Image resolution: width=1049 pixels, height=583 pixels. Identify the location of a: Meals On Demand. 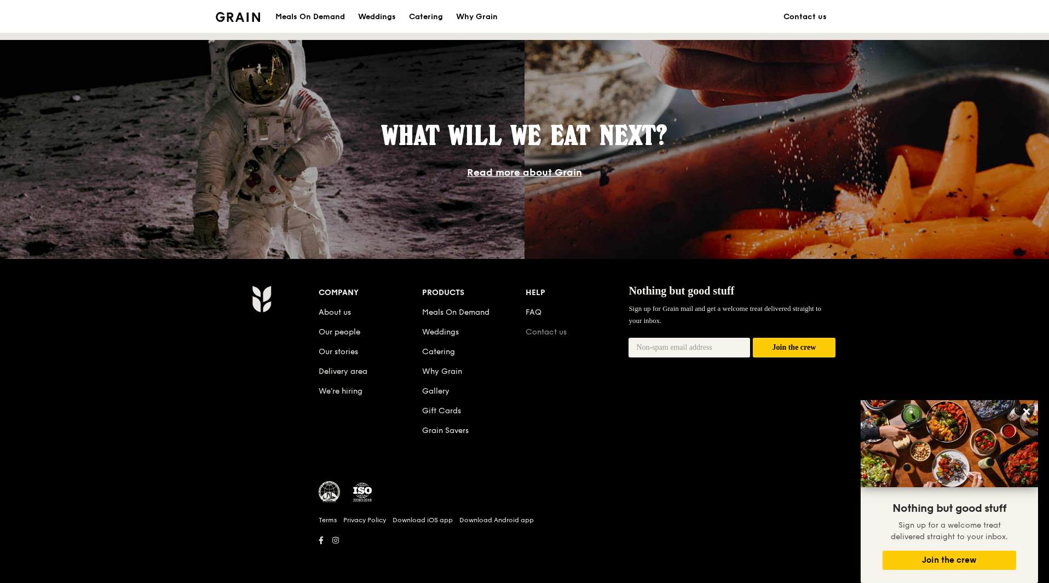
(456, 312).